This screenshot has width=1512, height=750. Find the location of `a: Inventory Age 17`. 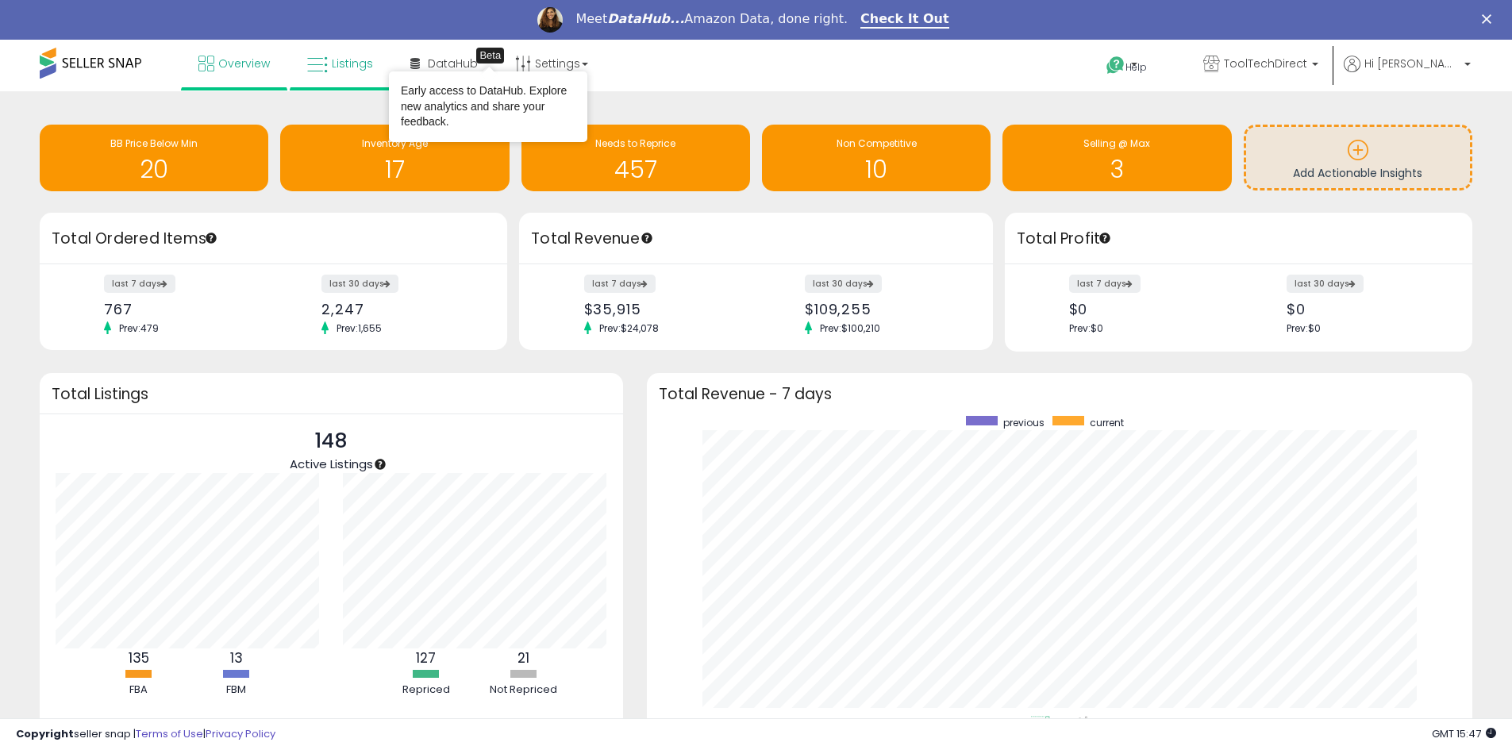

a: Inventory Age 17 is located at coordinates (395, 158).